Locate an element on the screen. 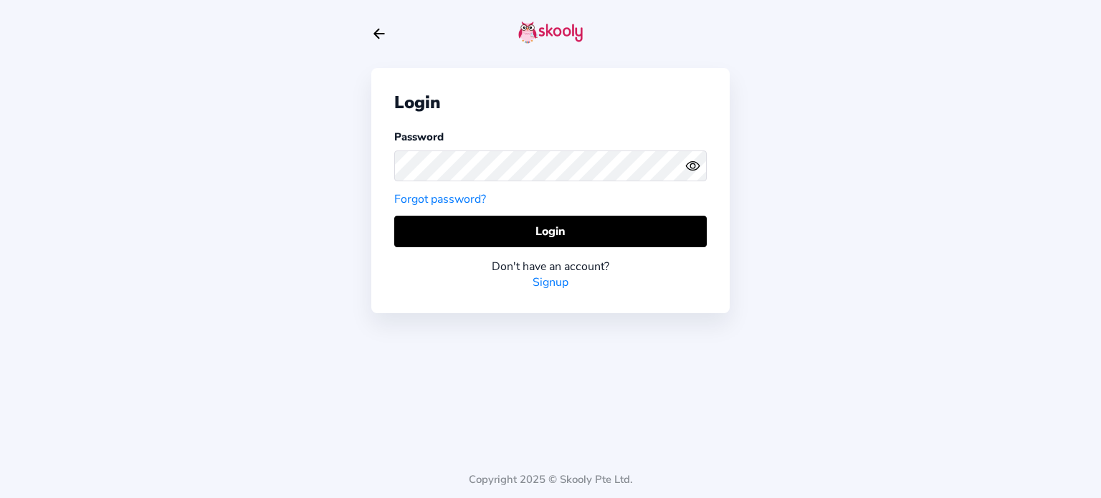 The height and width of the screenshot is (498, 1101). div: Don't have an account? is located at coordinates (550, 267).